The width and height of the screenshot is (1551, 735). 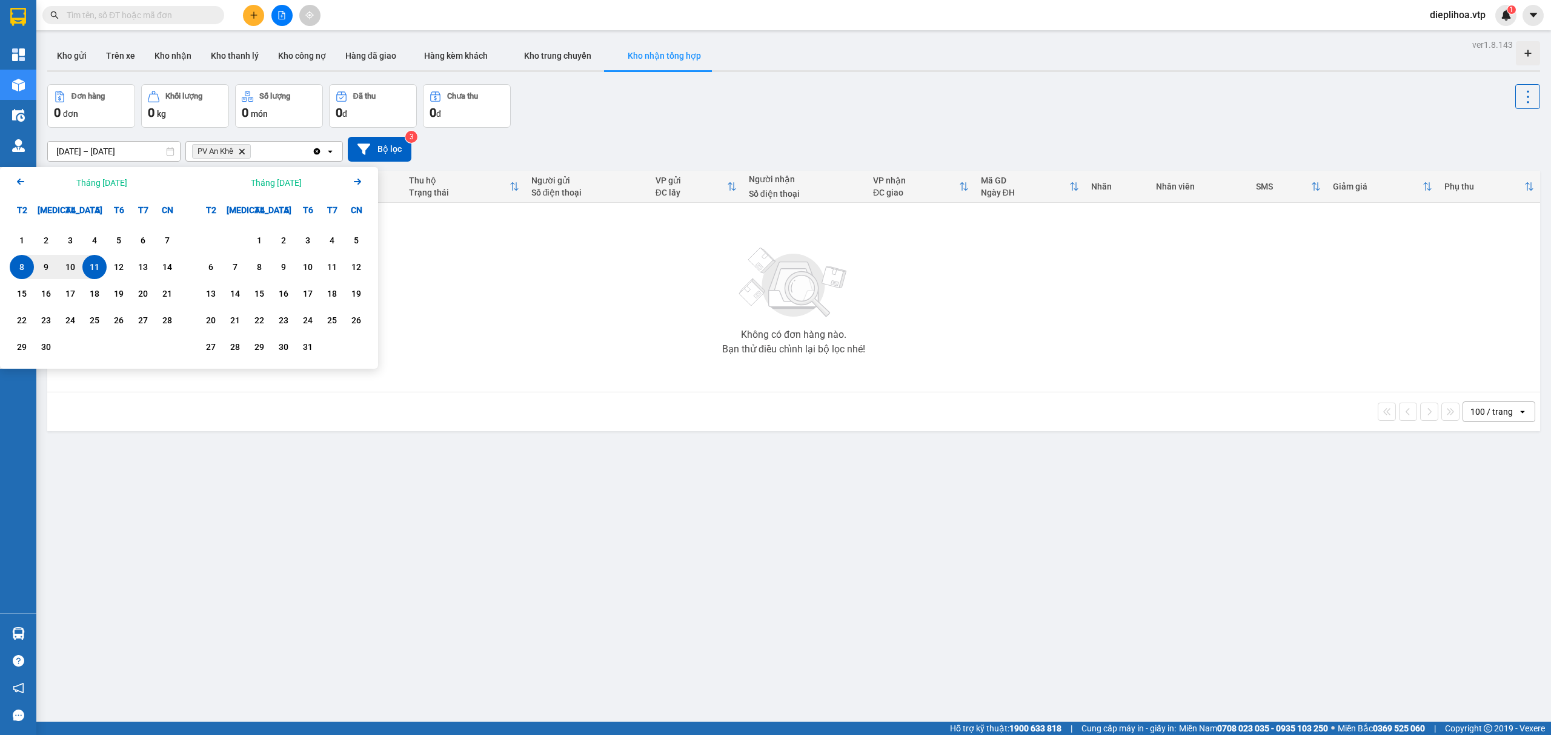 What do you see at coordinates (1458, 15) in the screenshot?
I see `span: dieplihoa.vtp` at bounding box center [1458, 15].